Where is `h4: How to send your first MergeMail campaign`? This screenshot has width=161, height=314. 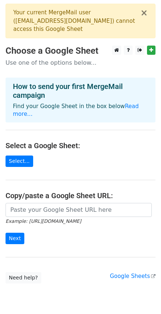 h4: How to send your first MergeMail campaign is located at coordinates (80, 91).